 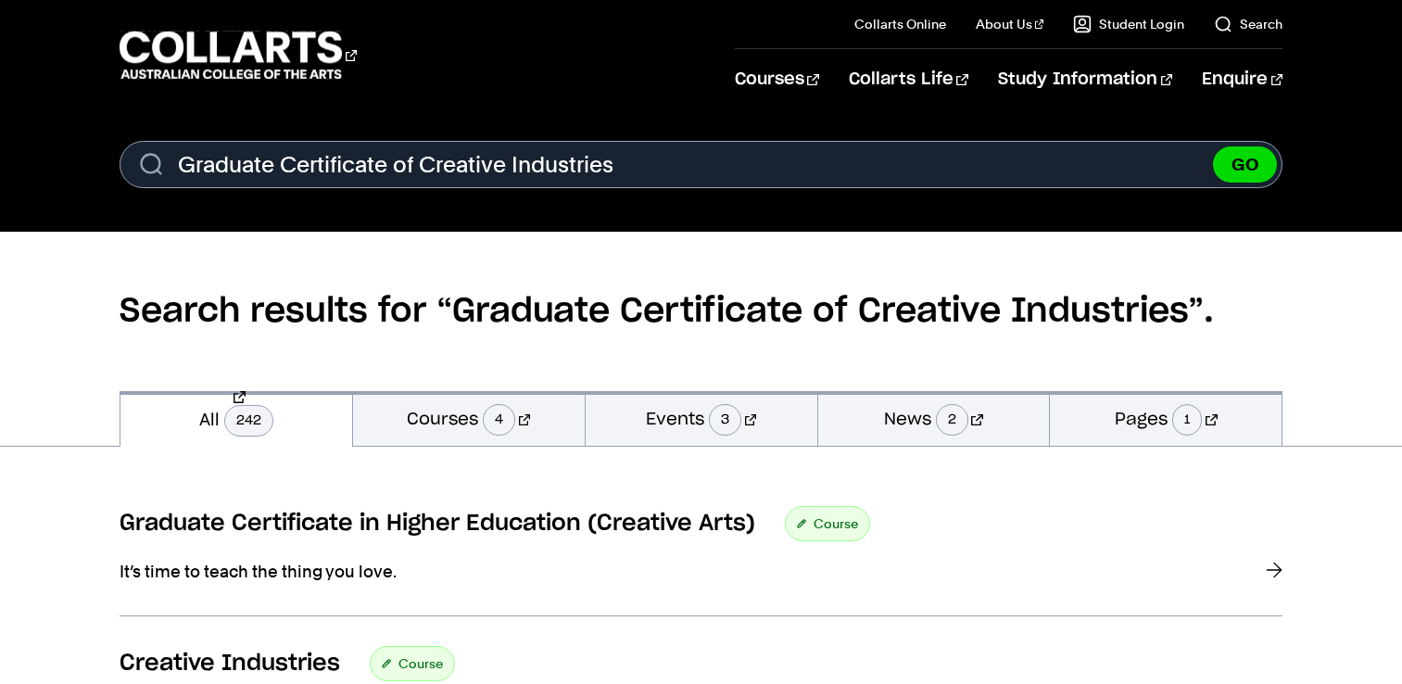 I want to click on span: 1, so click(x=1187, y=420).